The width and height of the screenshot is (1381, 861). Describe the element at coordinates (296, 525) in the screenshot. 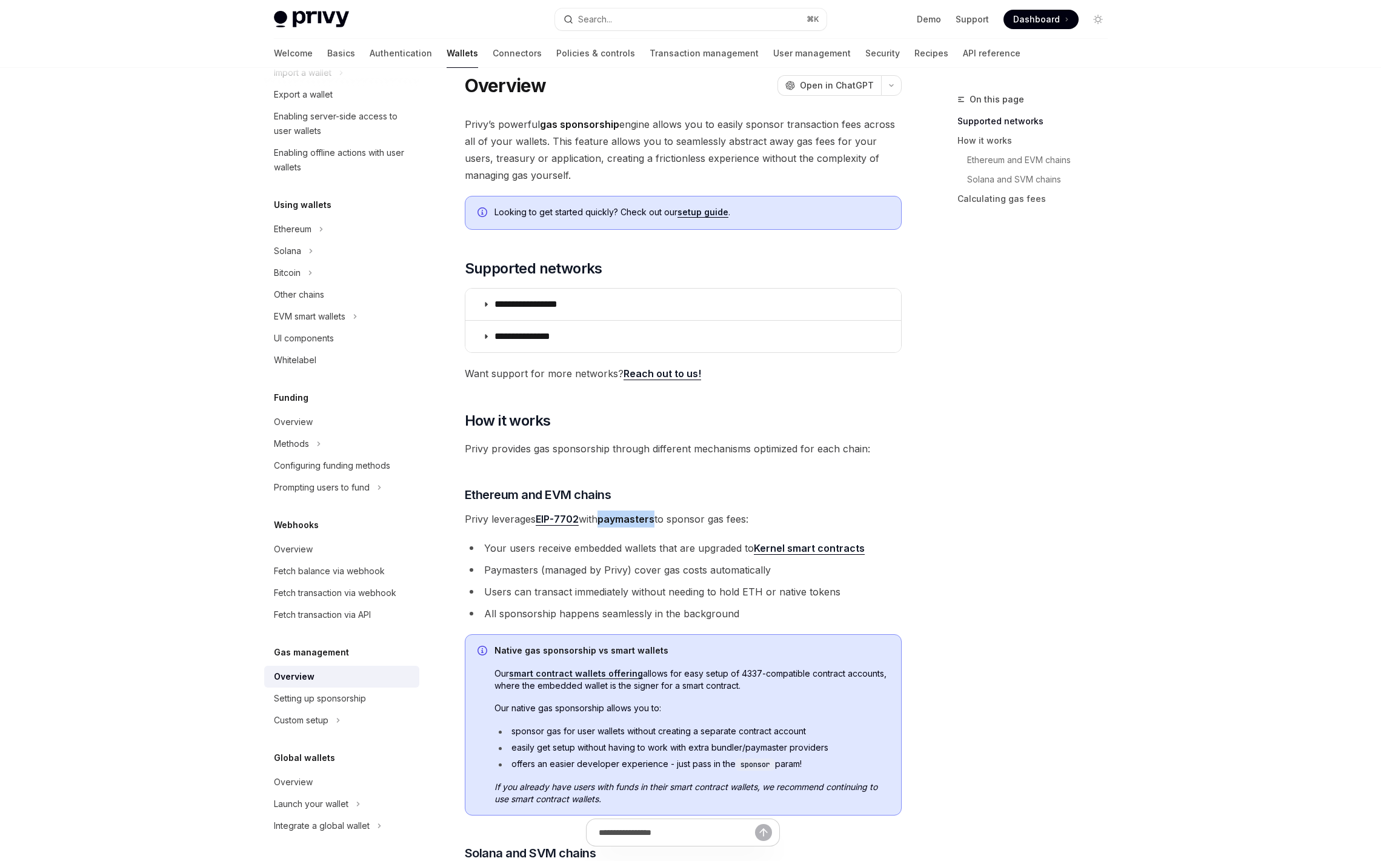

I see `h5: Webhooks` at that location.